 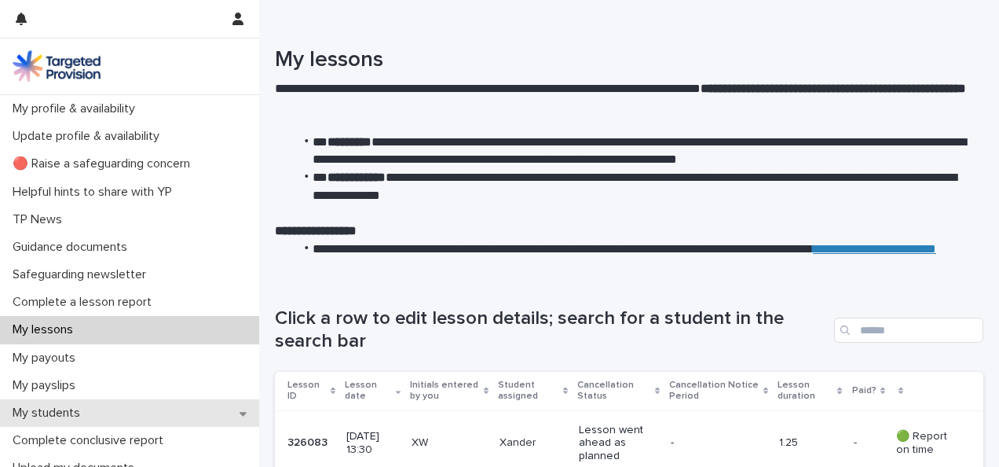 What do you see at coordinates (623, 60) in the screenshot?
I see `h1: My lessons` at bounding box center [623, 60].